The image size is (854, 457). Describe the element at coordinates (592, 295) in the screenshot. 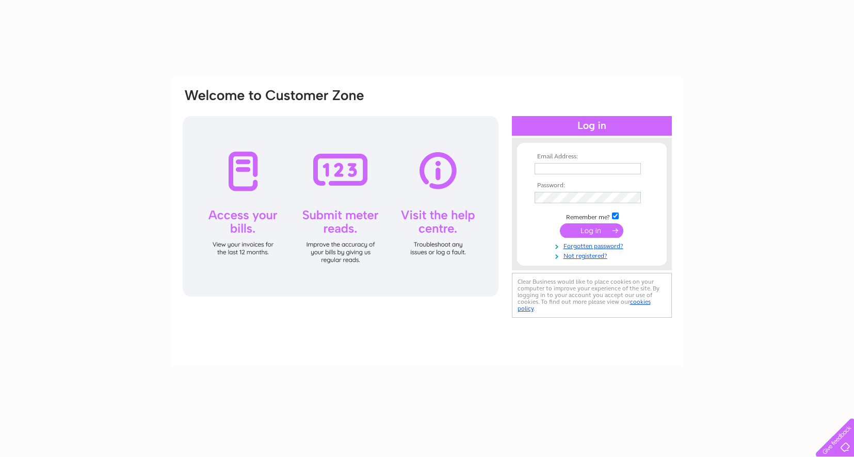

I see `div: Clear Business would like to place cookies on your computer to improve your experience of the sit...` at that location.